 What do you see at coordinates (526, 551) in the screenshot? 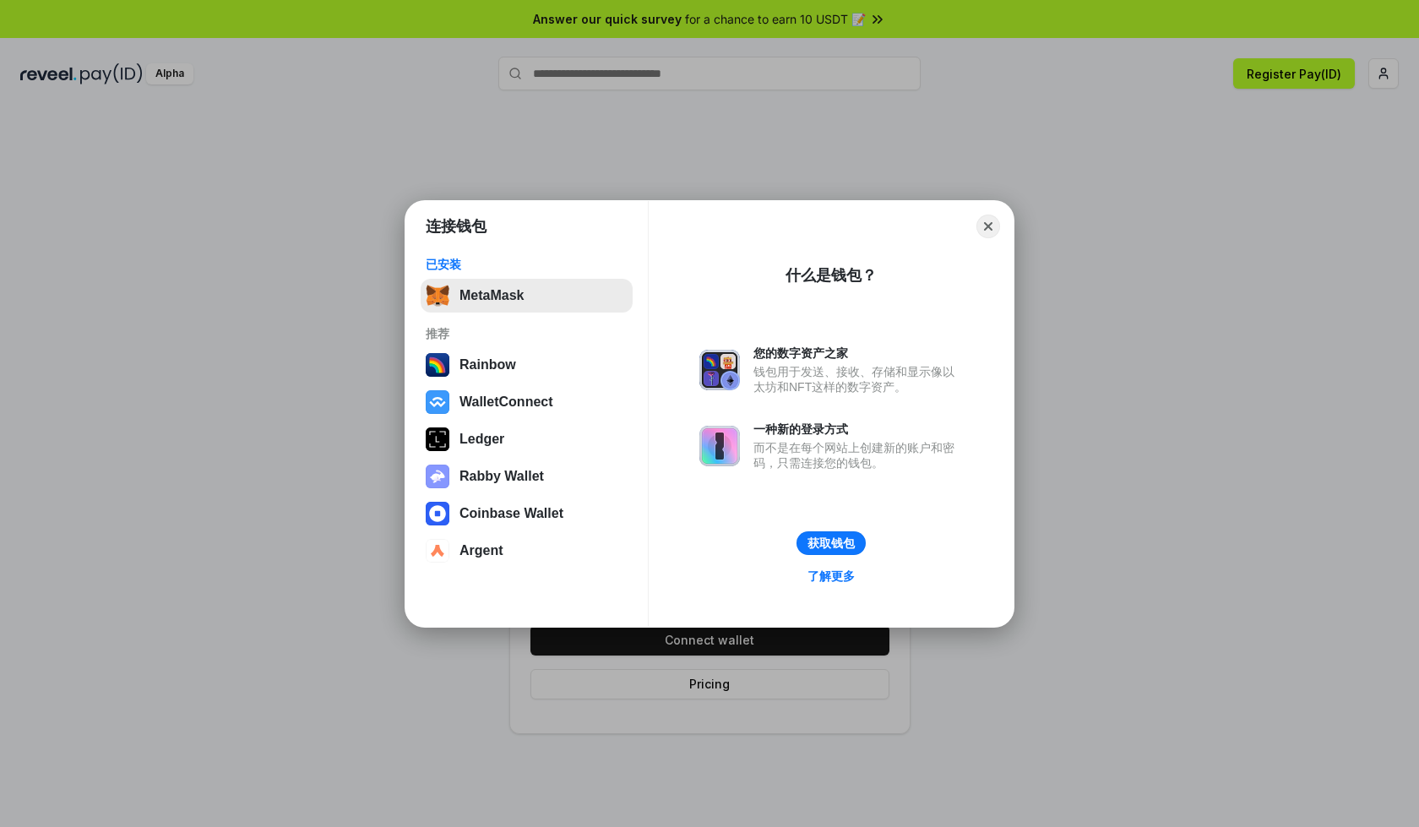
I see `button: Argent` at bounding box center [526, 551].